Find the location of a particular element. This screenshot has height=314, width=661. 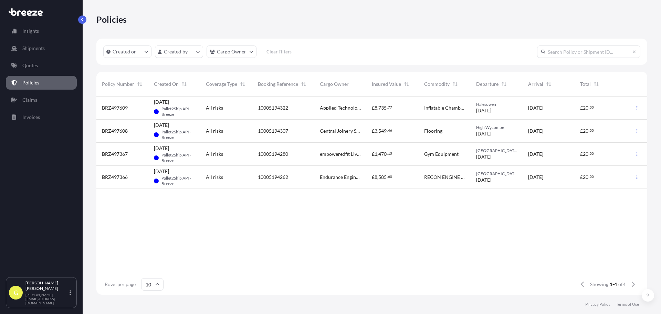

span: Gym Equipment is located at coordinates (441, 154).